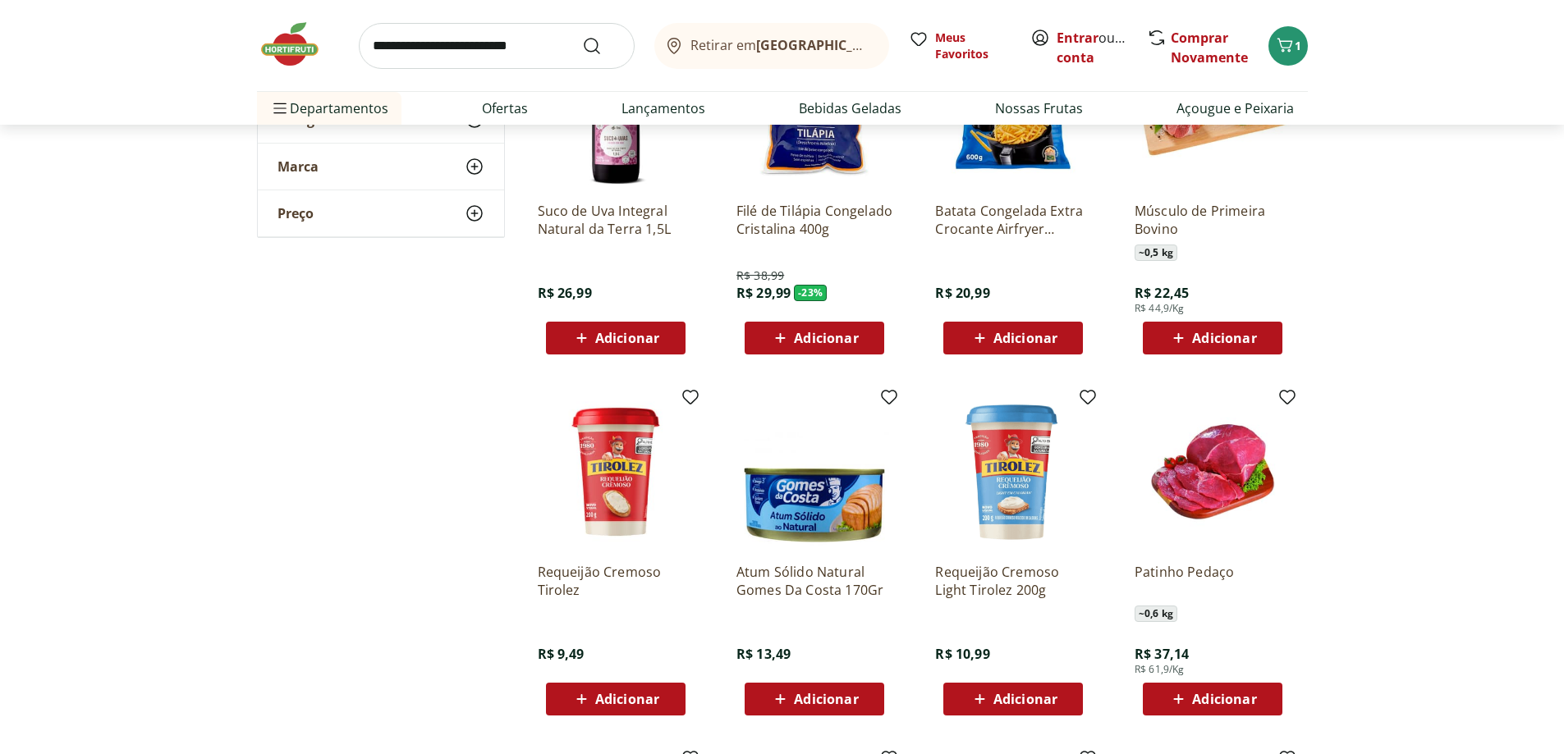  I want to click on span: Retirar em, so click(781, 45).